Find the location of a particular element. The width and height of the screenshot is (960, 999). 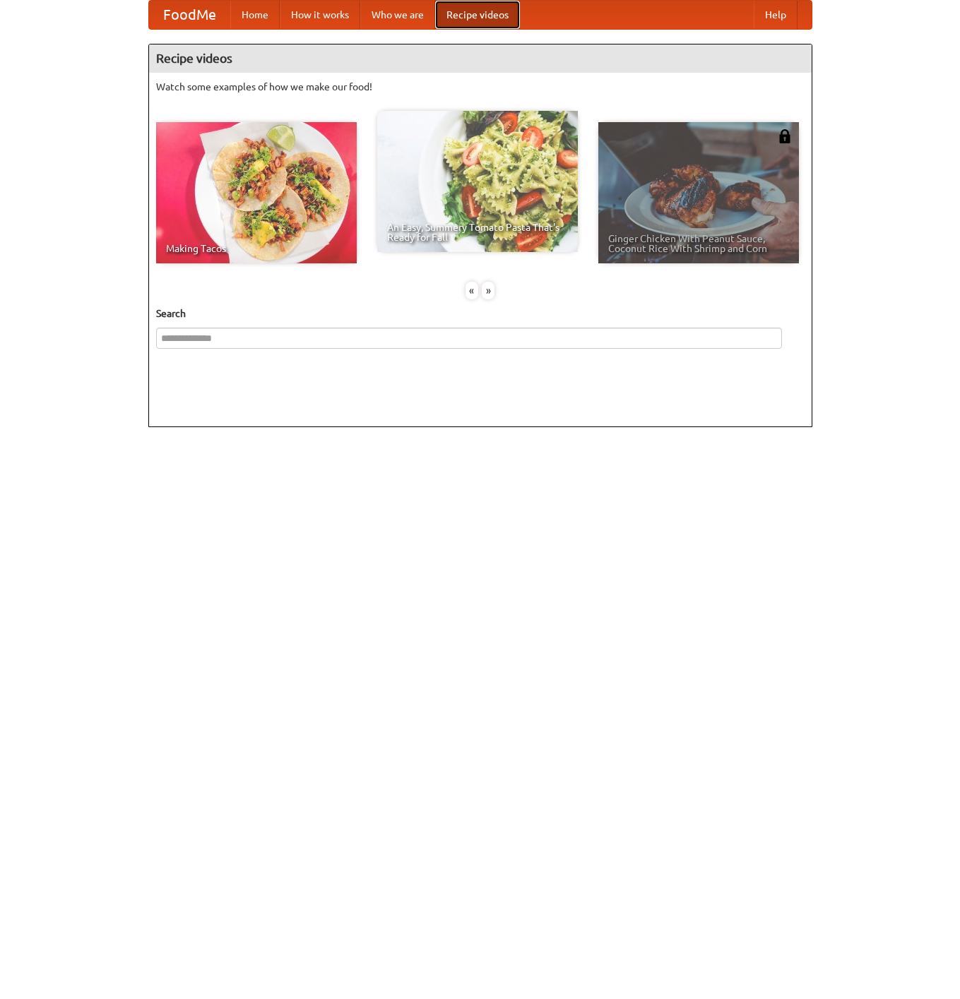

a: Who we are is located at coordinates (398, 15).